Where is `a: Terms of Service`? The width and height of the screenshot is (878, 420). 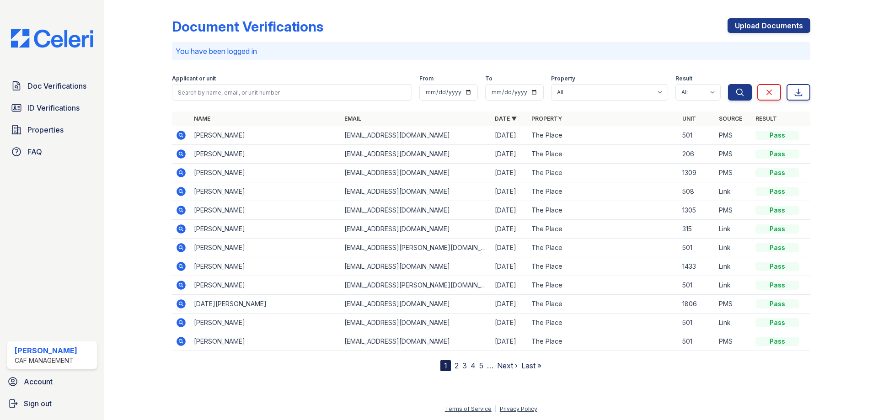
a: Terms of Service is located at coordinates (468, 409).